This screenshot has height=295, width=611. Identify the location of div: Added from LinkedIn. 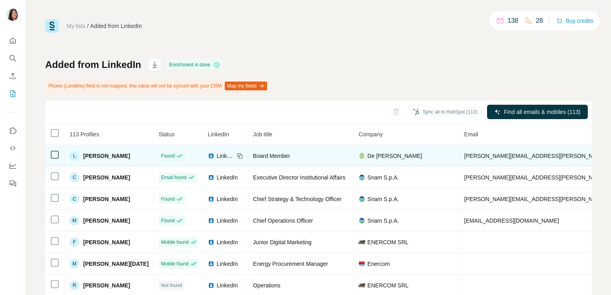
(116, 26).